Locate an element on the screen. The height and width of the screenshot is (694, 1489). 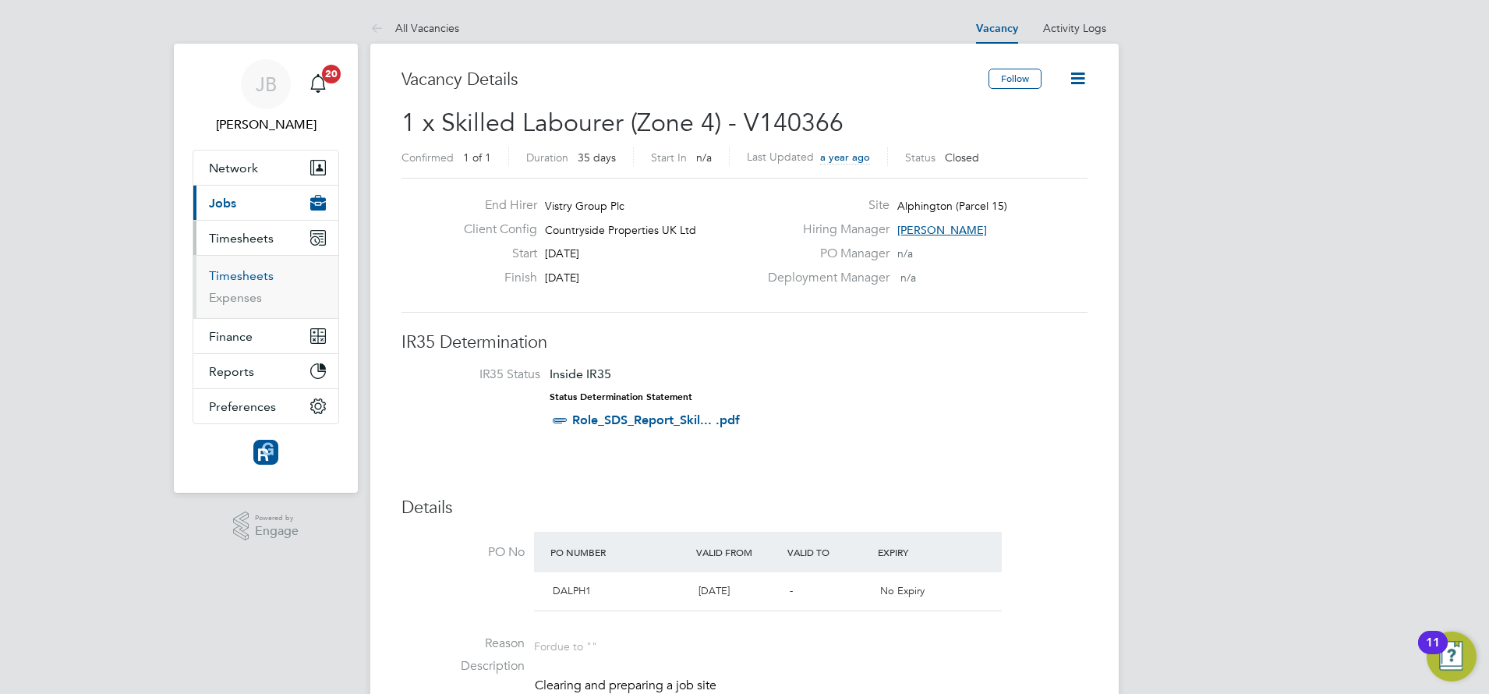
span: Inside IR35 is located at coordinates (580, 374).